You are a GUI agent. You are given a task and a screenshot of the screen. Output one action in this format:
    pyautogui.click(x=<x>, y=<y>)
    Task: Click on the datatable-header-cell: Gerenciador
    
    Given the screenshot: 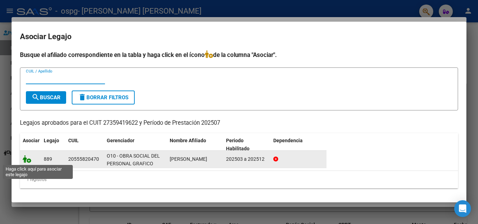 What is the action you would take?
    pyautogui.click(x=135, y=145)
    